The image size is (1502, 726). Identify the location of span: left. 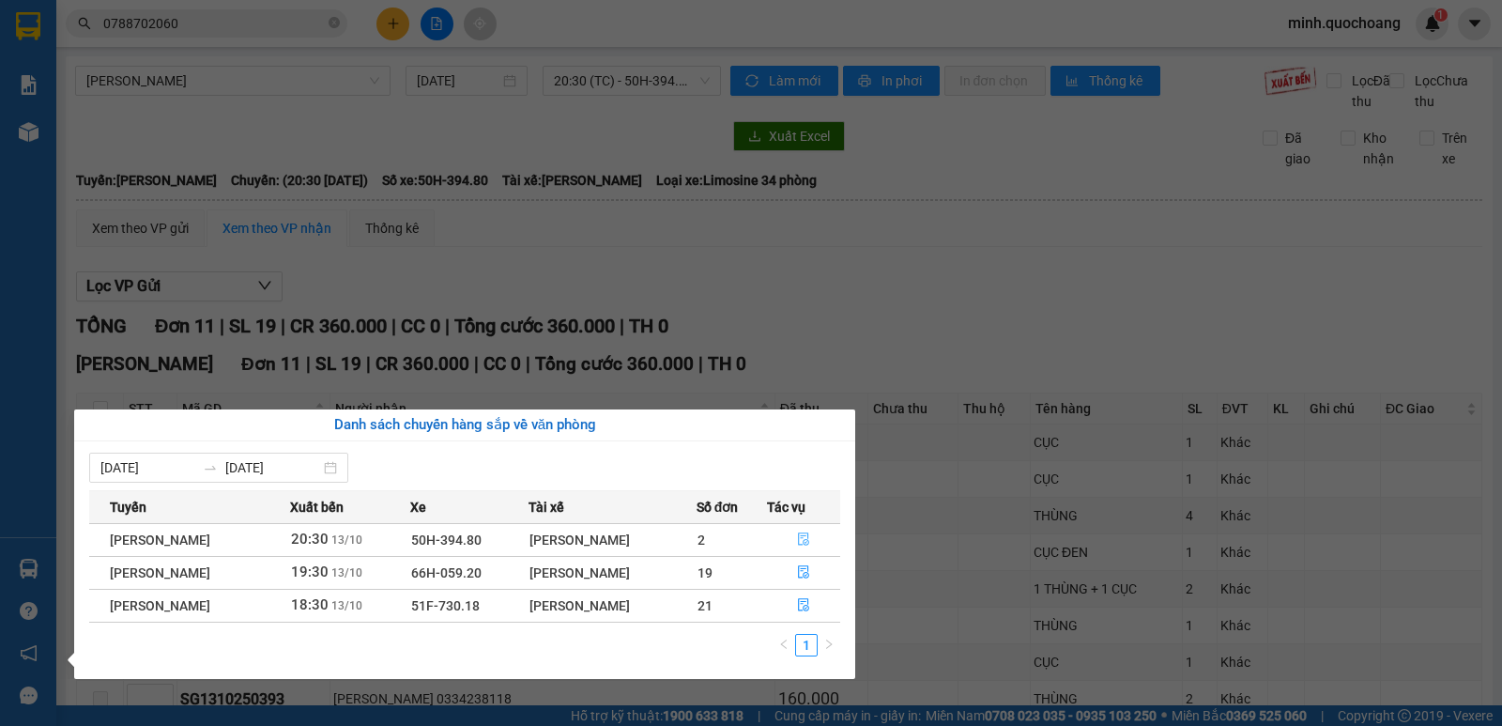
(784, 644).